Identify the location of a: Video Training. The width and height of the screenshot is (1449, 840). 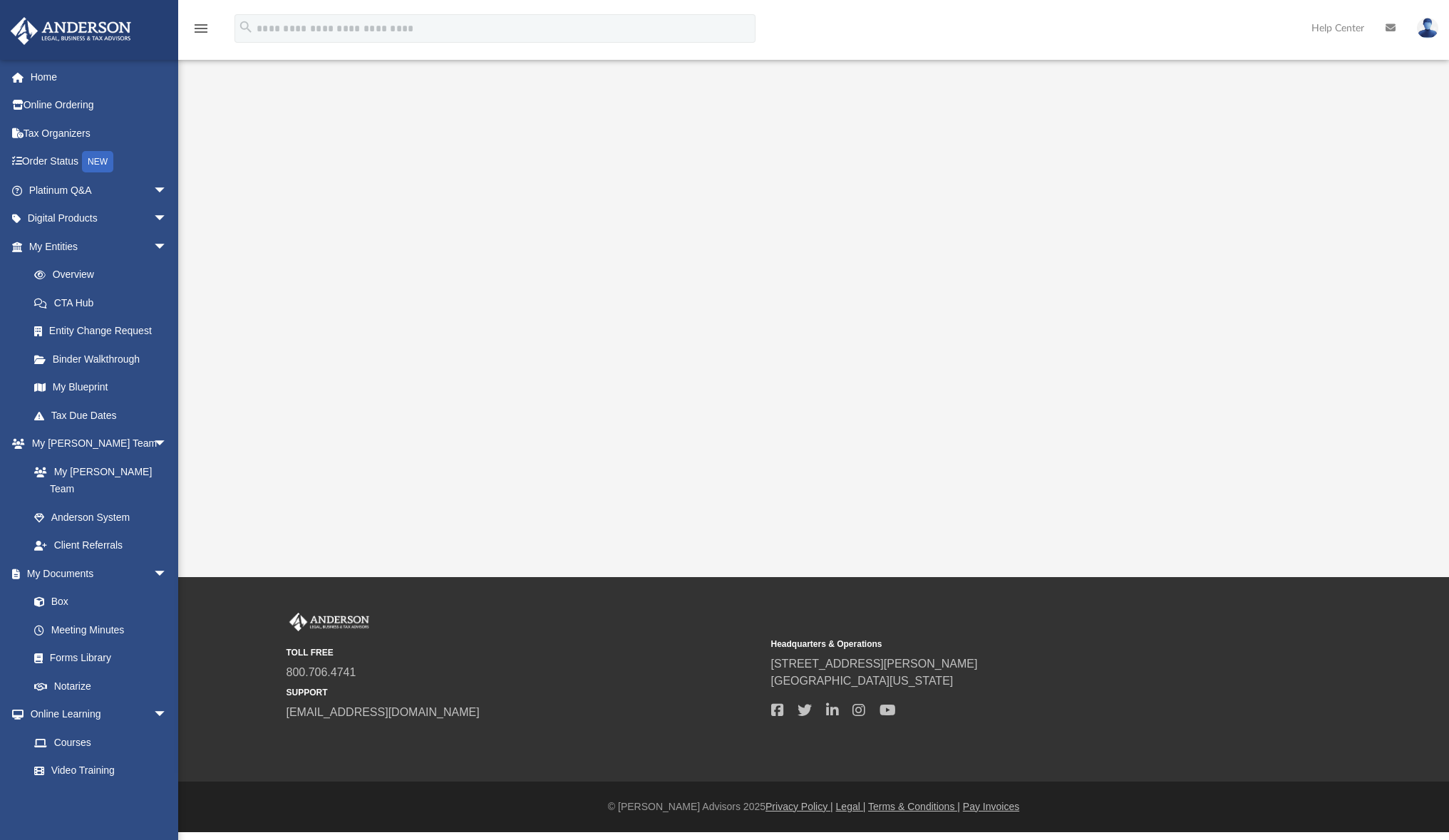
(97, 771).